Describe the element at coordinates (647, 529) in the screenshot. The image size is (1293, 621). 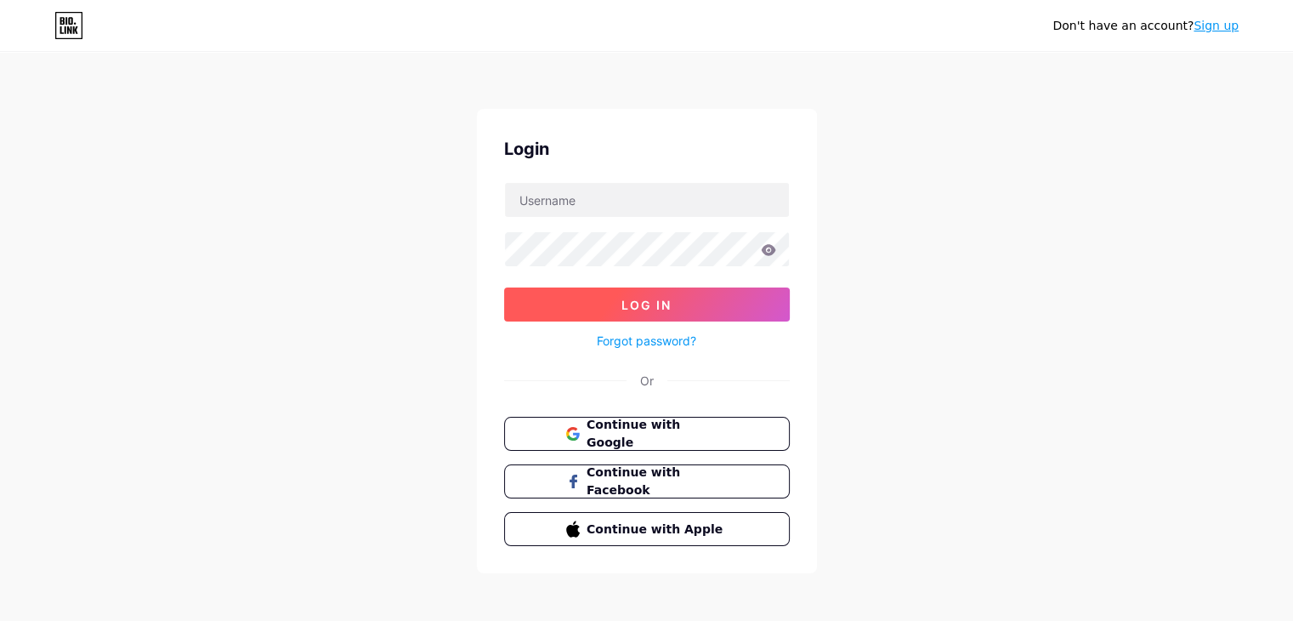
I see `button: Continue with Apple` at that location.